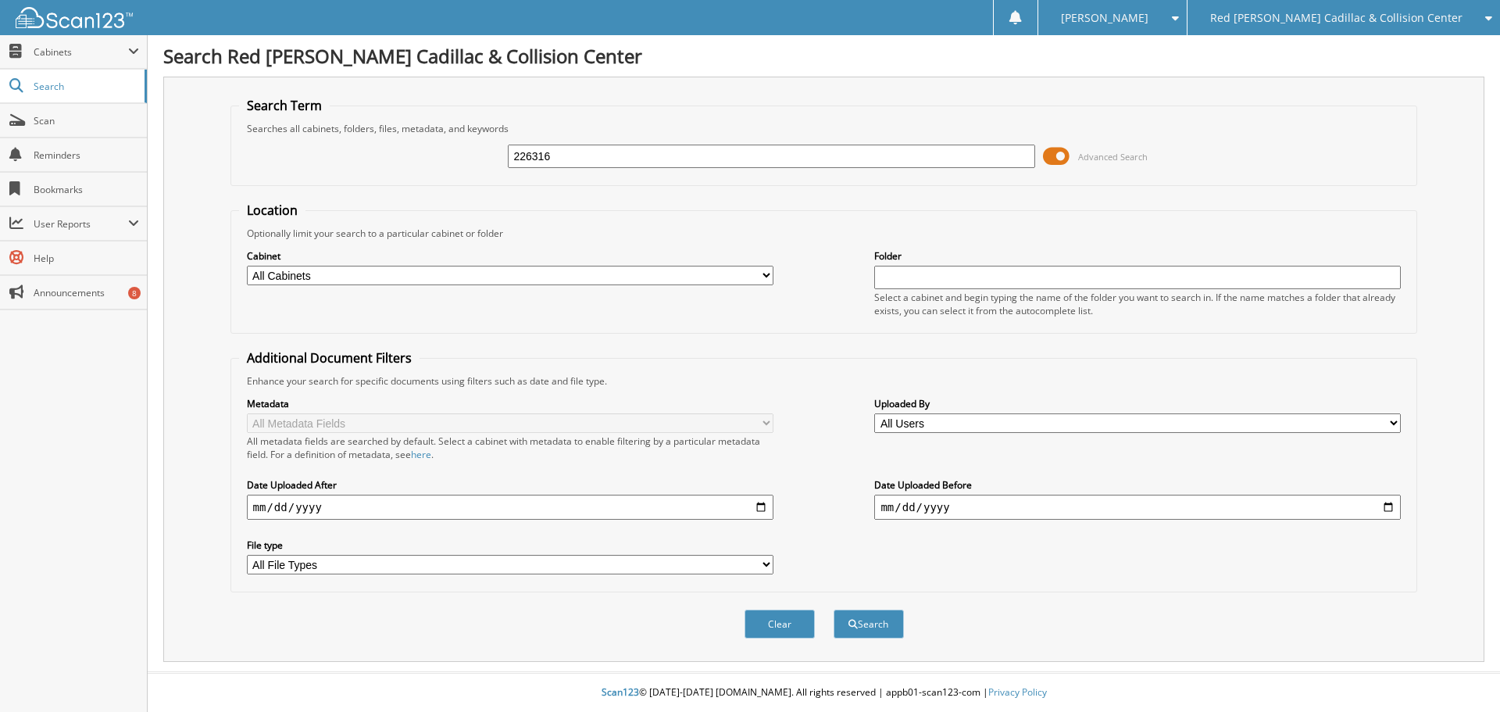 This screenshot has width=1500, height=712. I want to click on span: User Reports, so click(80, 224).